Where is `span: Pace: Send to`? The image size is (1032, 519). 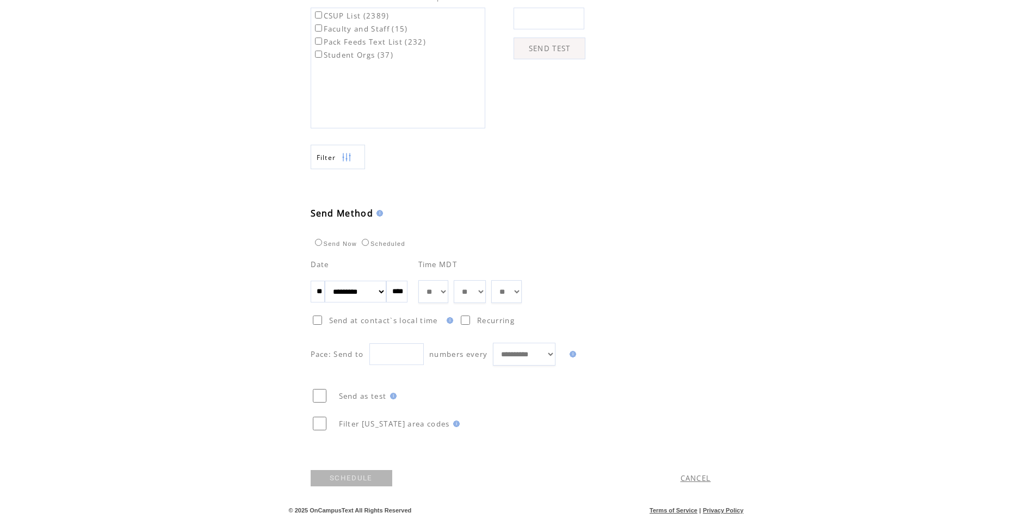 span: Pace: Send to is located at coordinates (337, 354).